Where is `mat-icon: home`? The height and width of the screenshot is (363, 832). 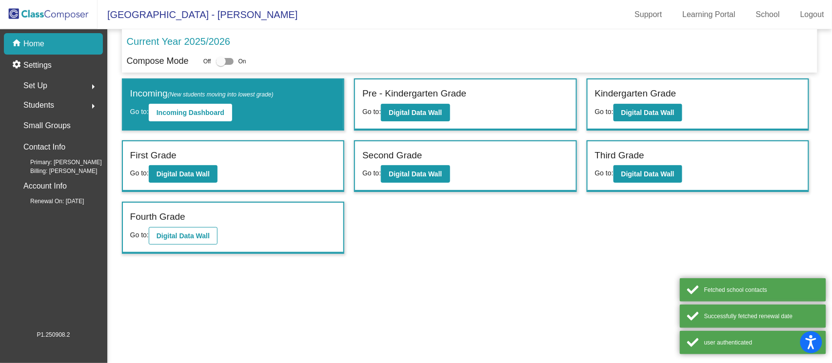
mat-icon: home is located at coordinates (18, 44).